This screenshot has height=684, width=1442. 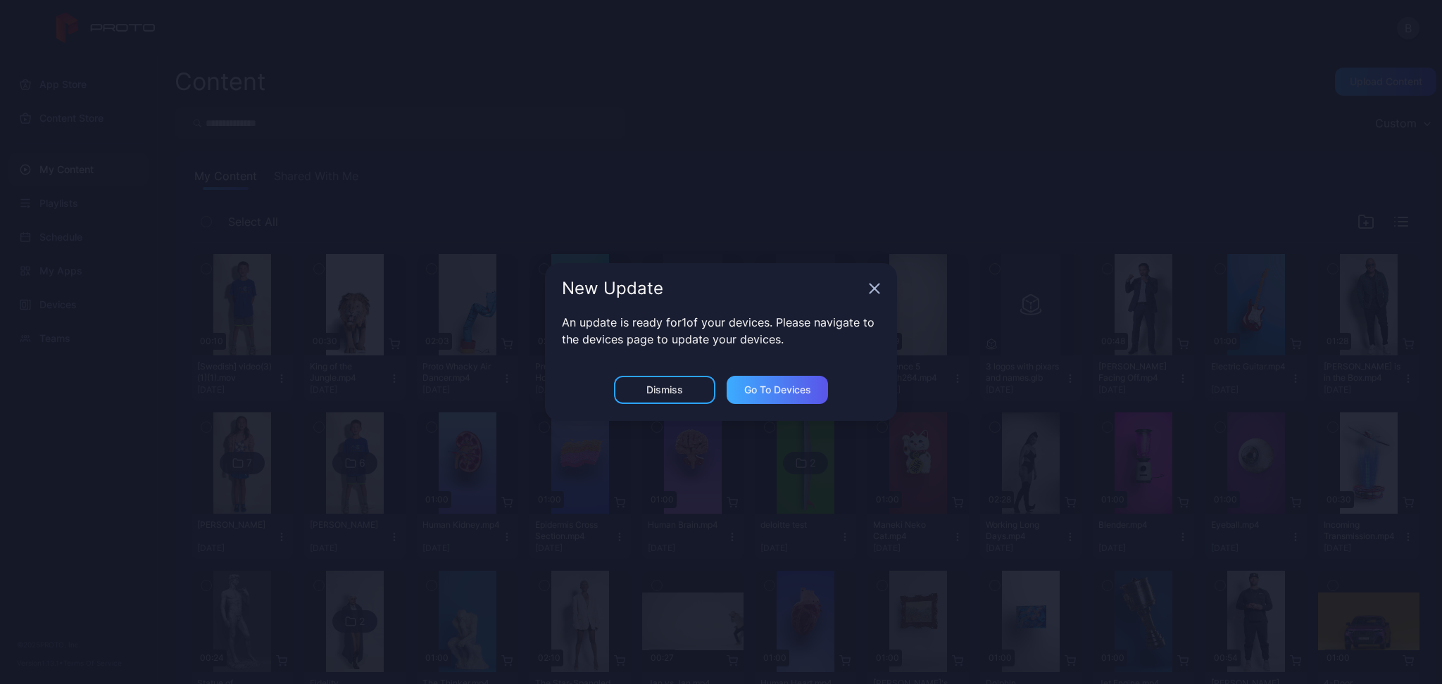 What do you see at coordinates (664, 390) in the screenshot?
I see `div: Dismiss` at bounding box center [664, 390].